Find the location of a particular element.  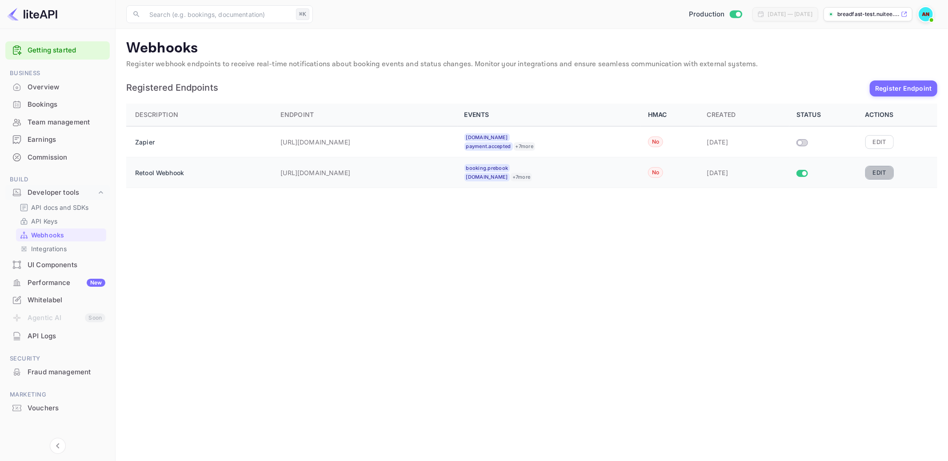

div: Status is located at coordinates (824, 115).